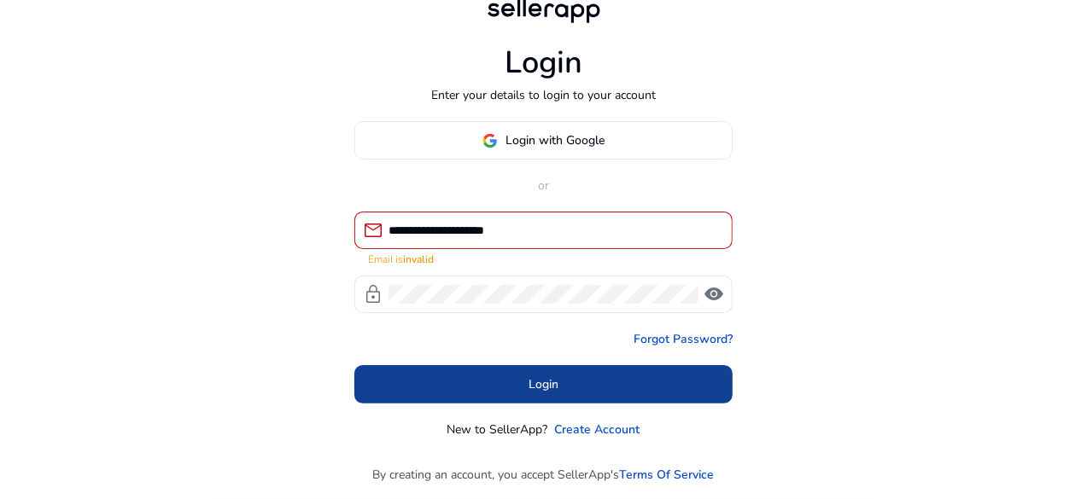 This screenshot has height=499, width=1087. What do you see at coordinates (418, 260) in the screenshot?
I see `strong: invalid` at bounding box center [418, 260].